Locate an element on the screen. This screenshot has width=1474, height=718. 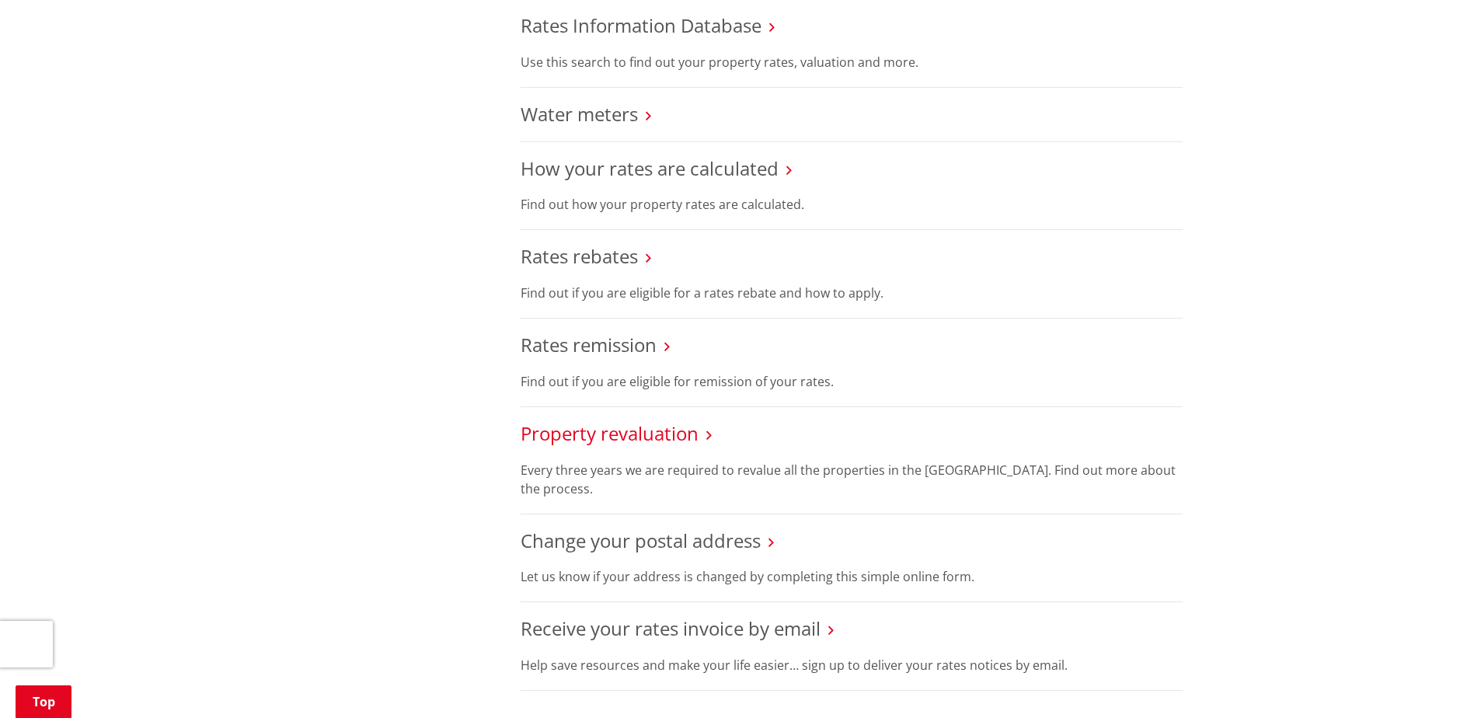
p: Find out how your property rates are calculated. is located at coordinates (852, 204).